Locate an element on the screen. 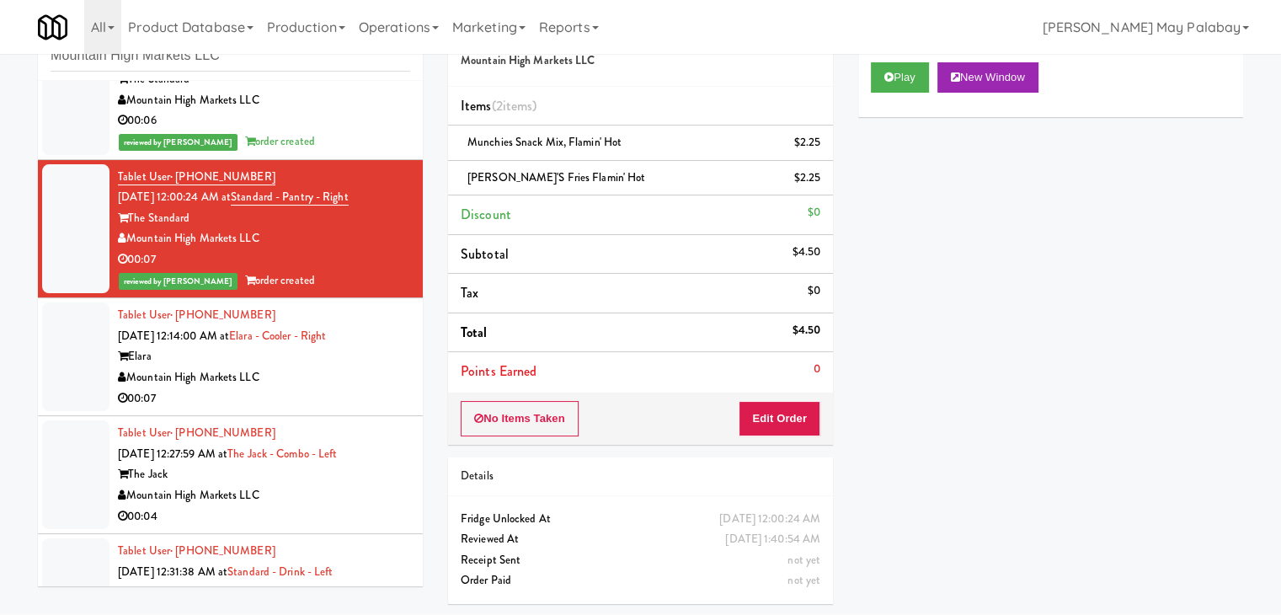 This screenshot has height=615, width=1281. span: Total is located at coordinates (474, 332).